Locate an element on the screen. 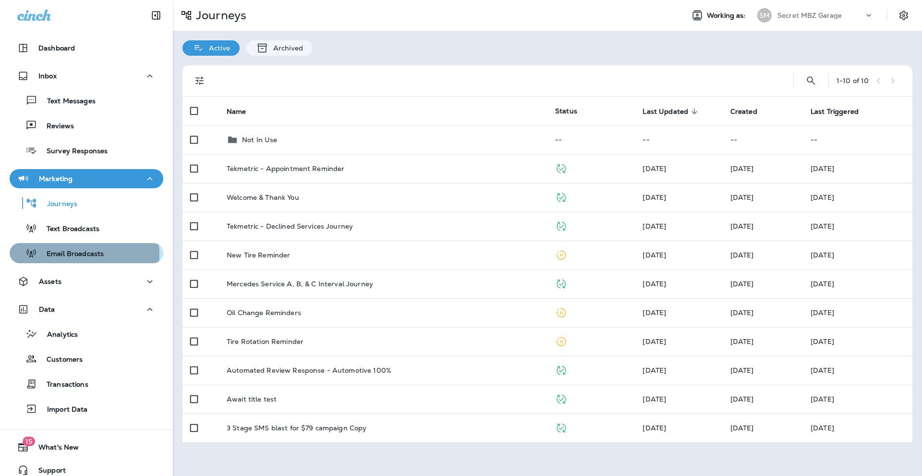 The height and width of the screenshot is (476, 922). p: Mercedes Service A, B, & C Interval Journey is located at coordinates (300, 284).